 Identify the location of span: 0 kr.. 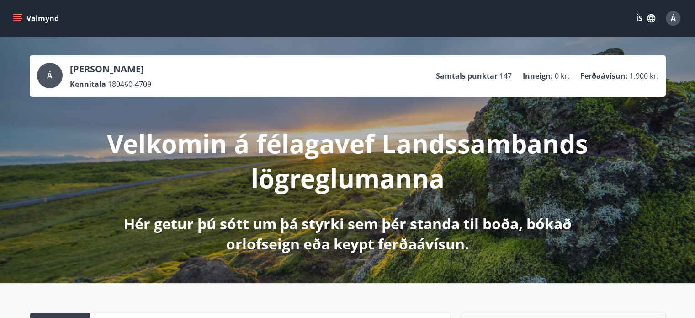
(562, 76).